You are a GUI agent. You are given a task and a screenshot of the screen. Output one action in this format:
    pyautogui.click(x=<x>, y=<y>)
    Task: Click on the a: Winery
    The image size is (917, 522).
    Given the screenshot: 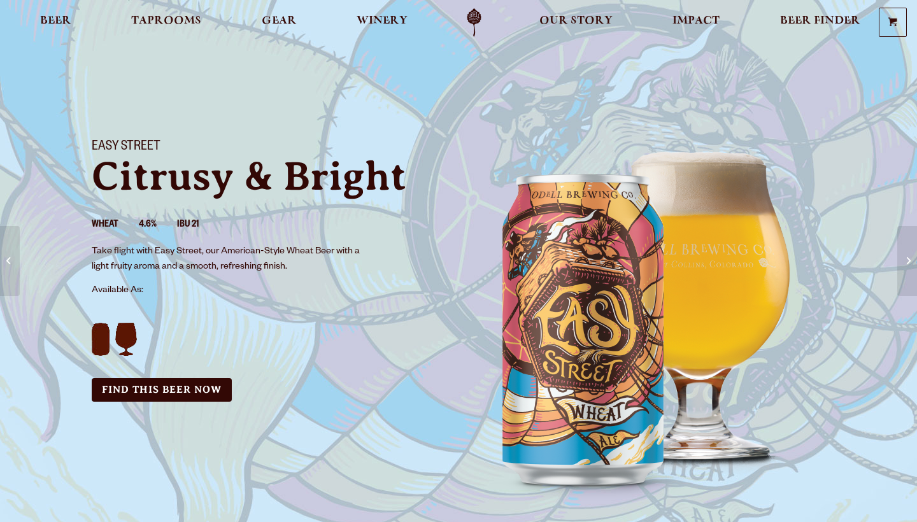 What is the action you would take?
    pyautogui.click(x=382, y=22)
    